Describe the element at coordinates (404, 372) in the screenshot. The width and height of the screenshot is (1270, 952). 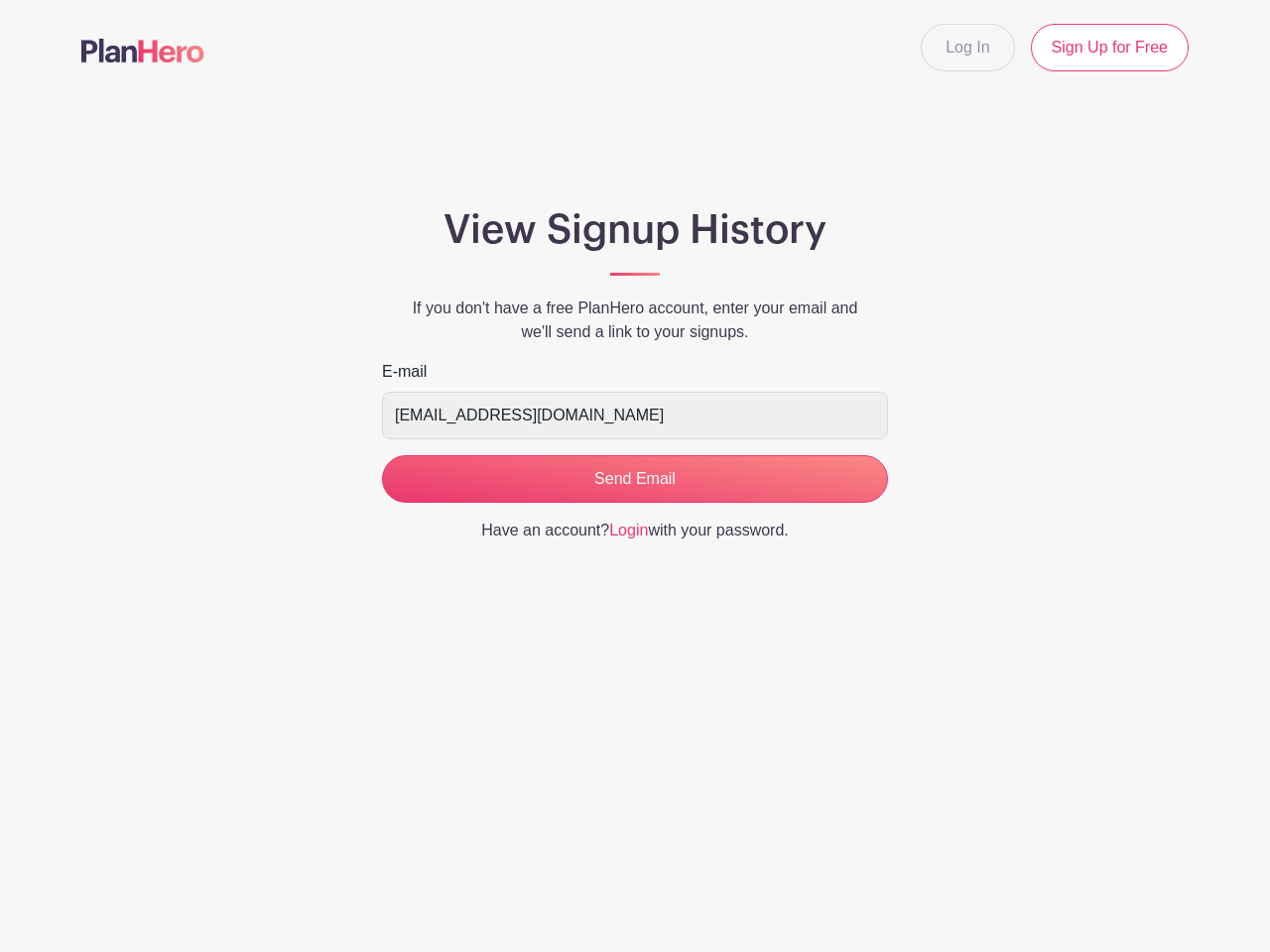
I see `label: E-mail` at that location.